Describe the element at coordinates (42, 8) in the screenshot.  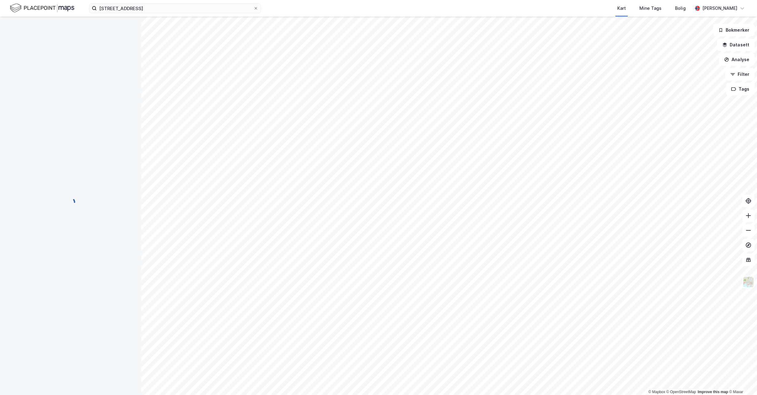
I see `img: logo.f888ab2527a4732fd821a326f86c7f29.svg` at that location.